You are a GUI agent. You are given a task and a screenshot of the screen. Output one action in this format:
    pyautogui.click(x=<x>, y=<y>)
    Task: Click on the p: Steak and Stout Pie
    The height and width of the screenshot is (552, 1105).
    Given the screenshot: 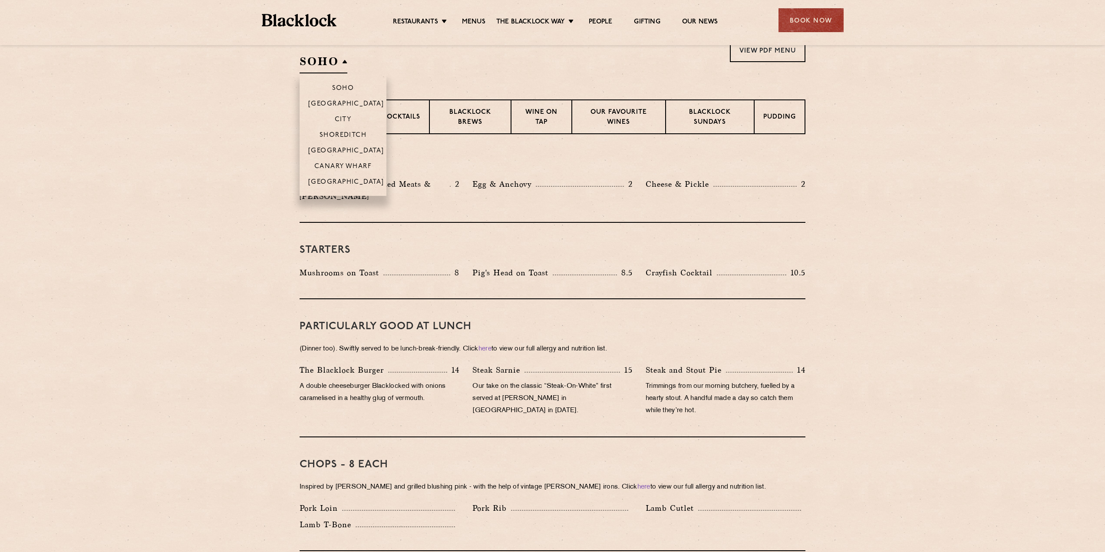 What is the action you would take?
    pyautogui.click(x=686, y=370)
    